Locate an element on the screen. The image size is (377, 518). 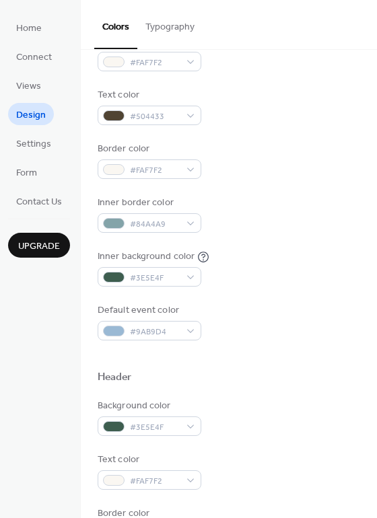
button: Upgrade is located at coordinates (39, 245).